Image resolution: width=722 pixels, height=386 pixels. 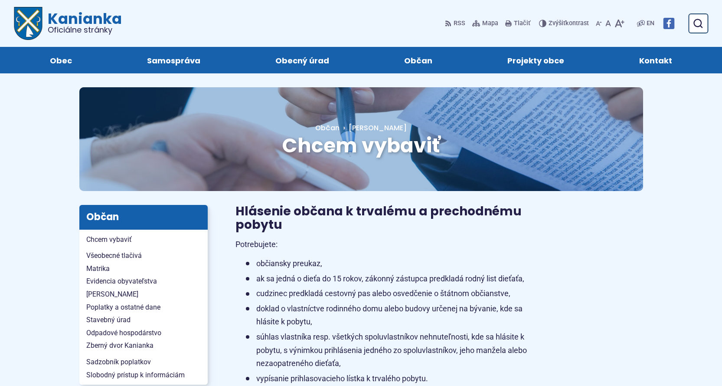 I want to click on button: Nastaviť pôvodnú veľkosť písma, so click(x=608, y=23).